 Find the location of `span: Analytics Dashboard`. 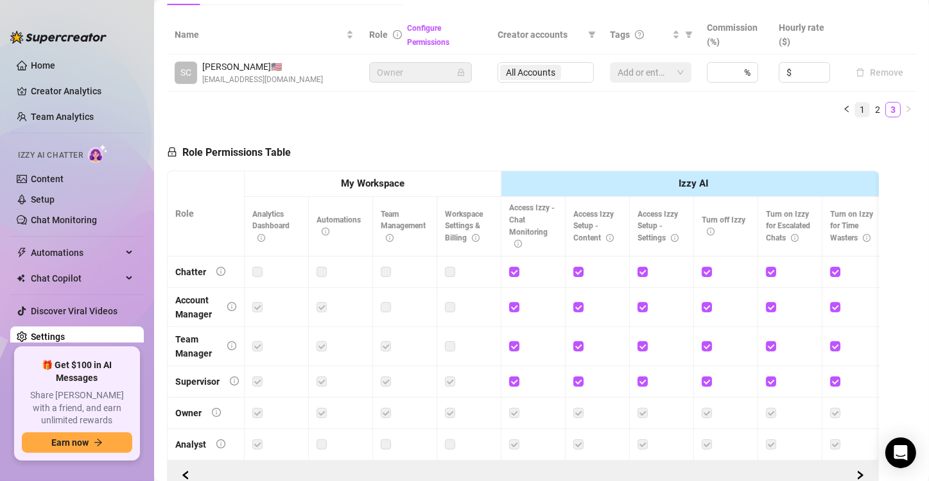

span: Analytics Dashboard is located at coordinates (271, 227).